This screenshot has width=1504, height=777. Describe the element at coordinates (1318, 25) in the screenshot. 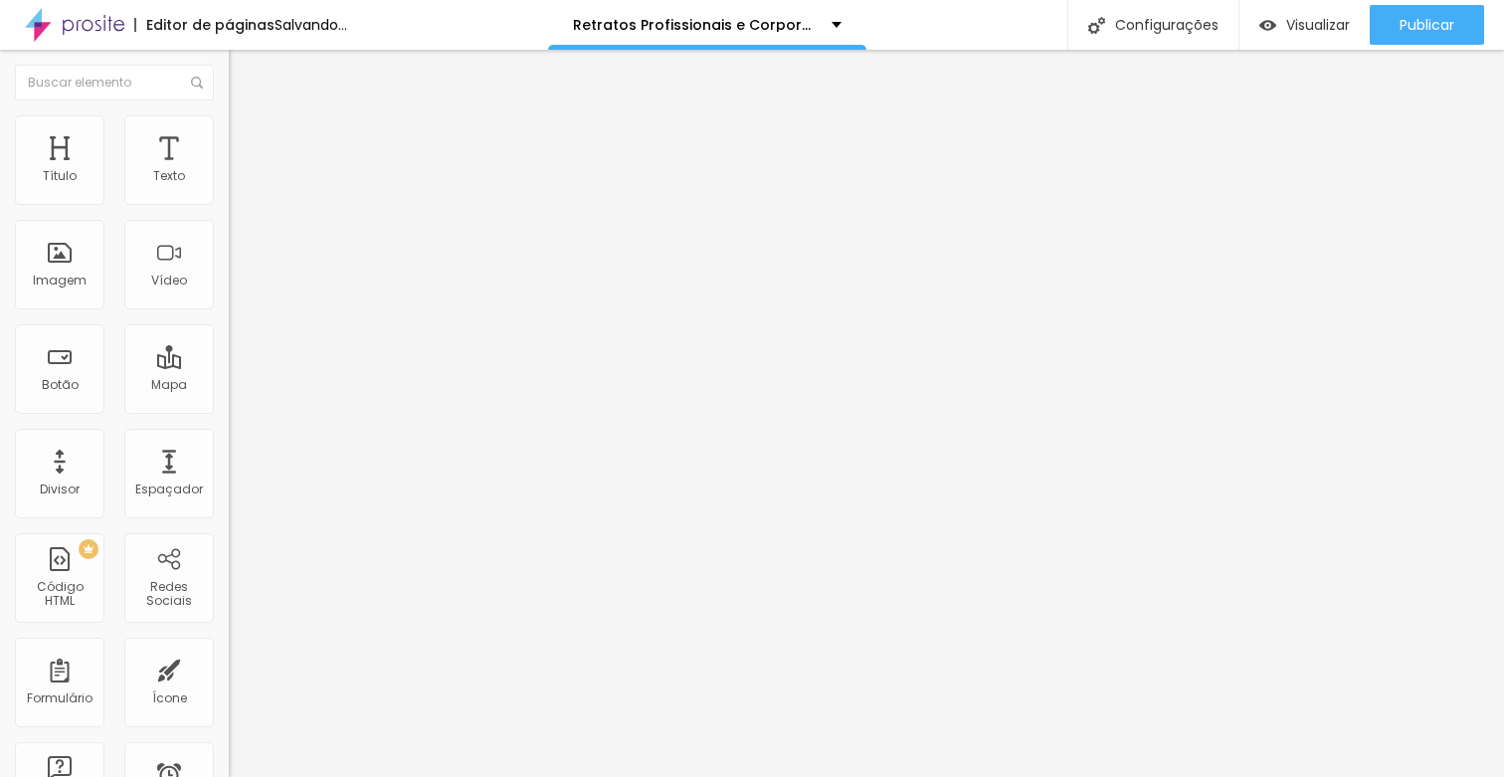

I see `span: Visualizar` at that location.